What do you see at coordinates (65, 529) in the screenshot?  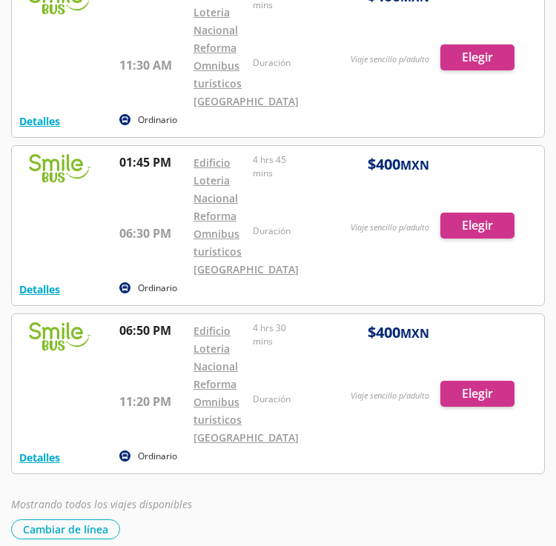 I see `button: Cambiar de línea` at bounding box center [65, 529].